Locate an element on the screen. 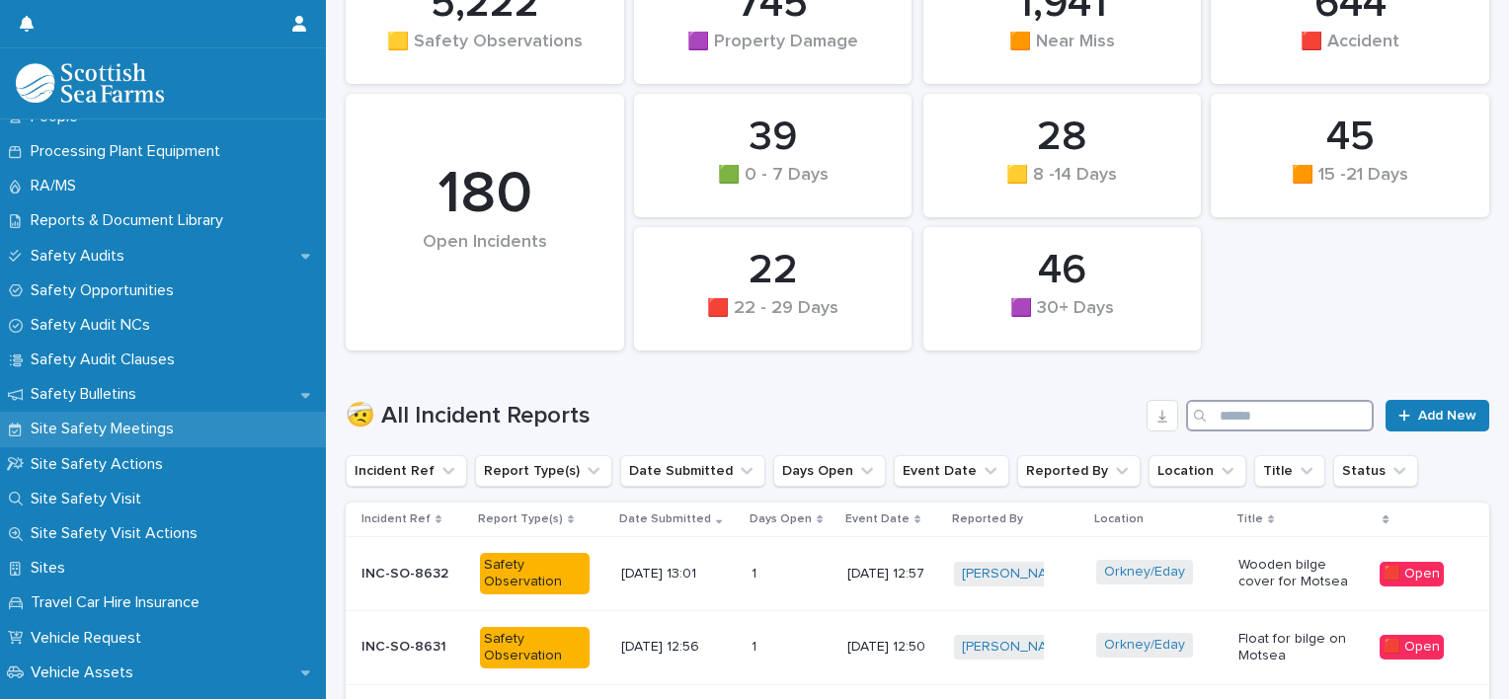 The image size is (1509, 699). div: 45 is located at coordinates (1350, 137).